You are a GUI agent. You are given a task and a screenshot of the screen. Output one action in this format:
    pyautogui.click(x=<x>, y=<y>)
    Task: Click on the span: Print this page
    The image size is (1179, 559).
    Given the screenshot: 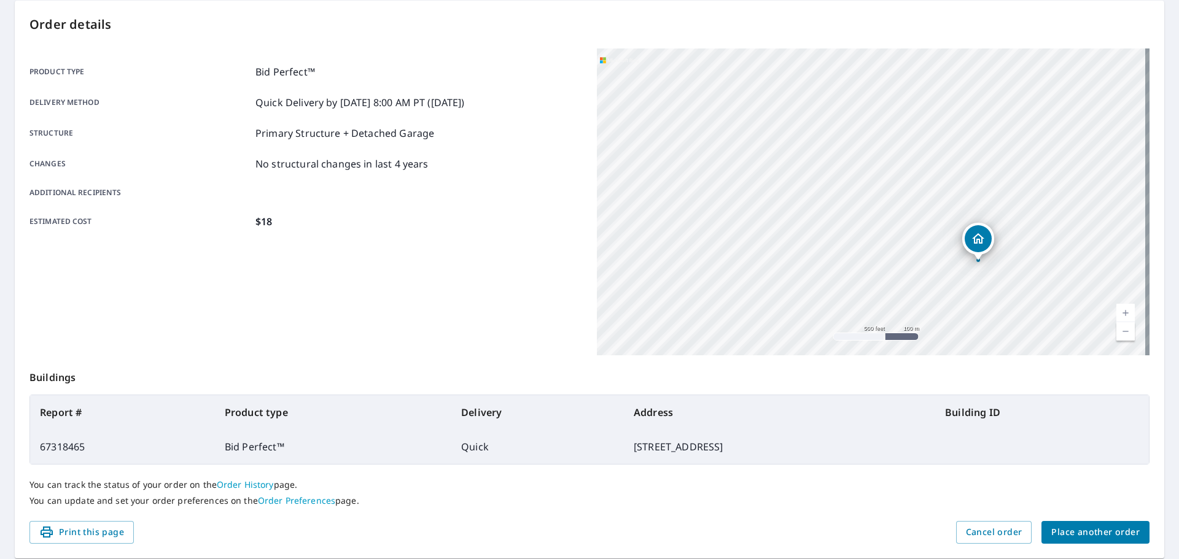 What is the action you would take?
    pyautogui.click(x=82, y=532)
    